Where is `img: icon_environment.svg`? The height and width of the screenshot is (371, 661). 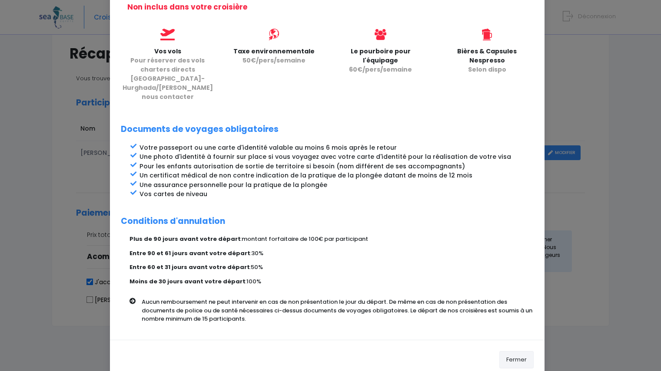 img: icon_environment.svg is located at coordinates (274, 34).